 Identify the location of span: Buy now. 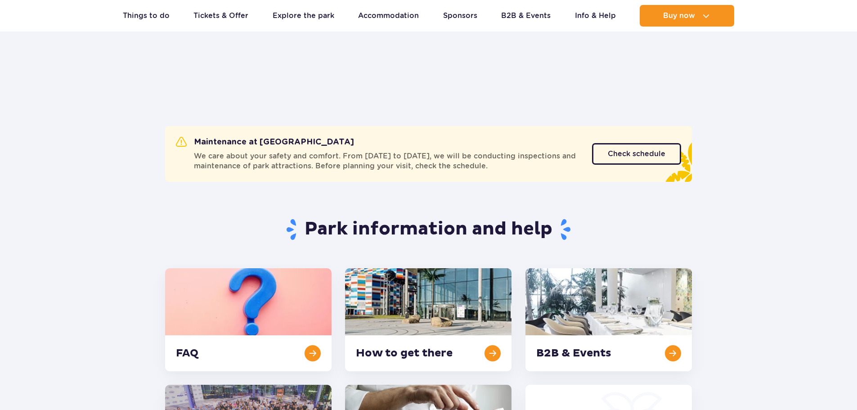
(679, 16).